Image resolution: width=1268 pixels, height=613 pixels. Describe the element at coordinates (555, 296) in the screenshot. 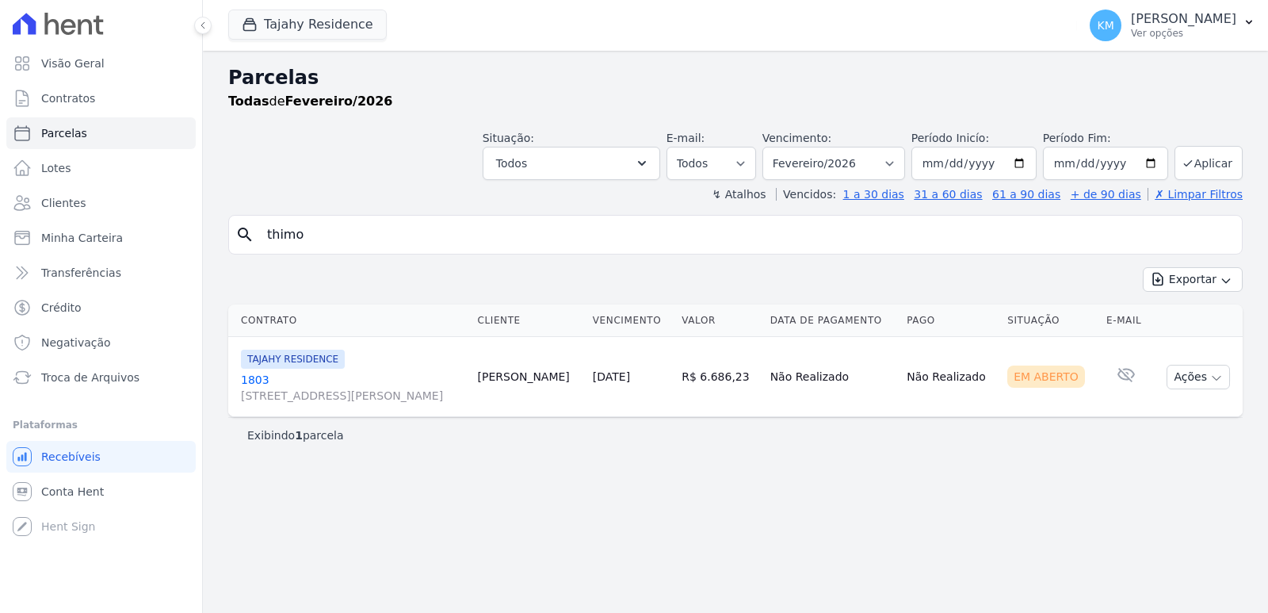

I see `label: Processando` at that location.